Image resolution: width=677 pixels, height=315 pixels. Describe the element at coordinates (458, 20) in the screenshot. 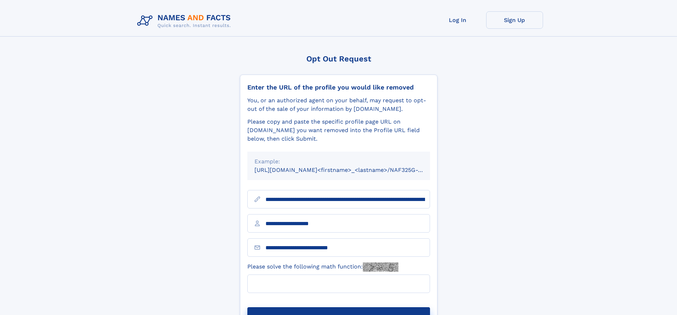

I see `a: Log In` at that location.